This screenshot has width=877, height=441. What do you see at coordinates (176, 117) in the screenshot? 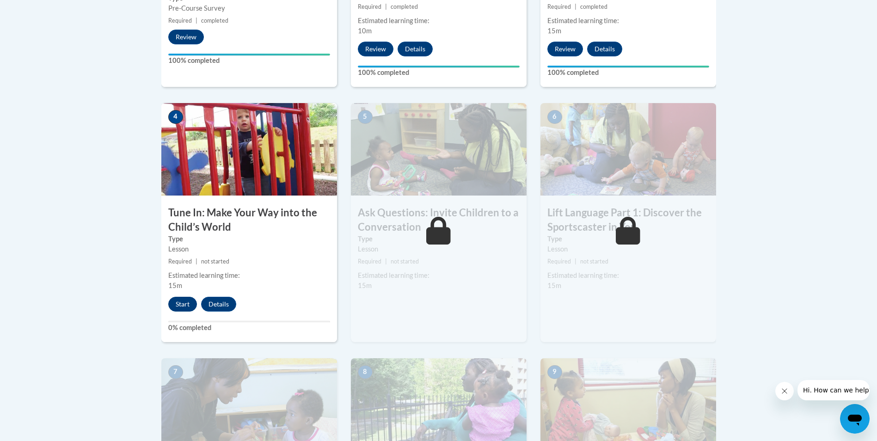
I see `span: 4` at bounding box center [176, 117].